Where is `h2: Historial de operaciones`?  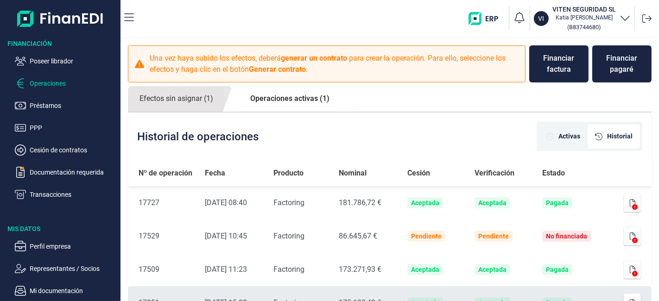 h2: Historial de operaciones is located at coordinates (198, 137).